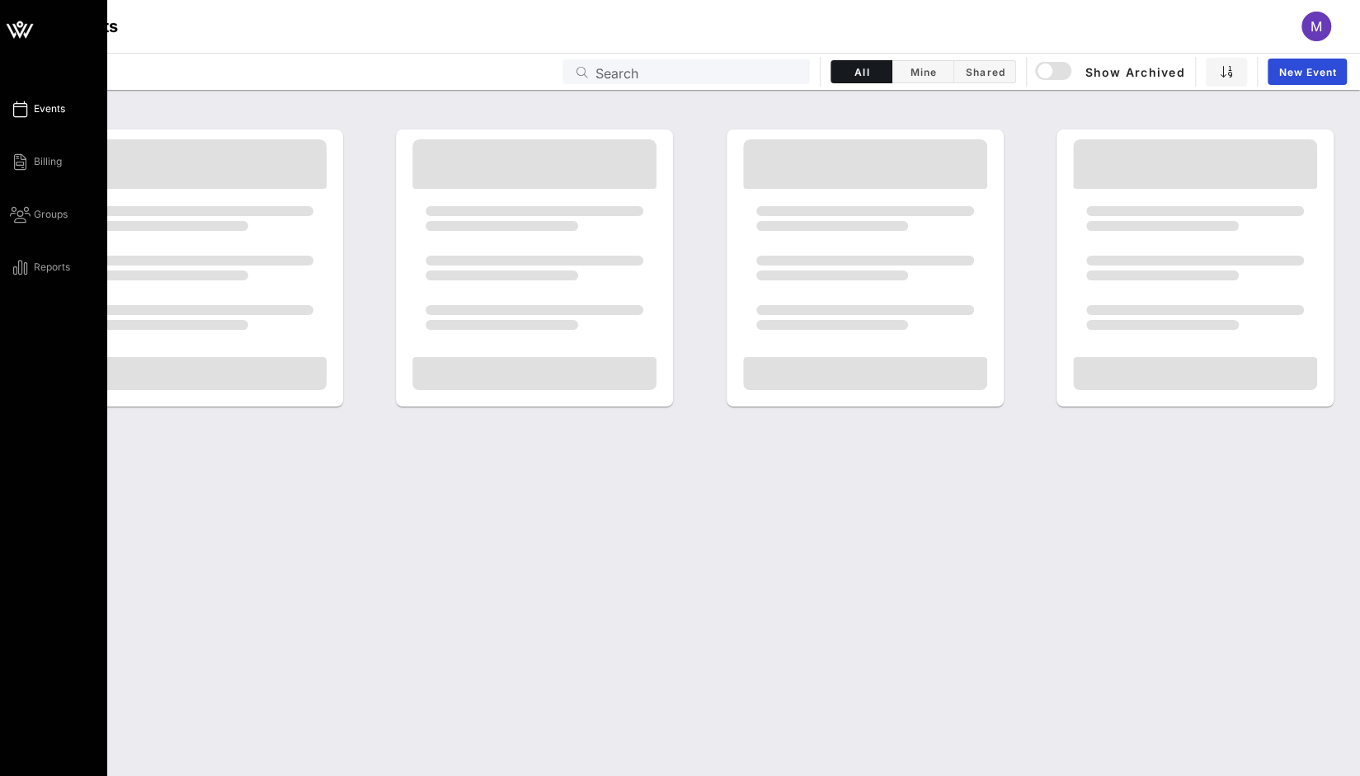 The height and width of the screenshot is (776, 1360). Describe the element at coordinates (1111, 72) in the screenshot. I see `span: Show Archived` at that location.